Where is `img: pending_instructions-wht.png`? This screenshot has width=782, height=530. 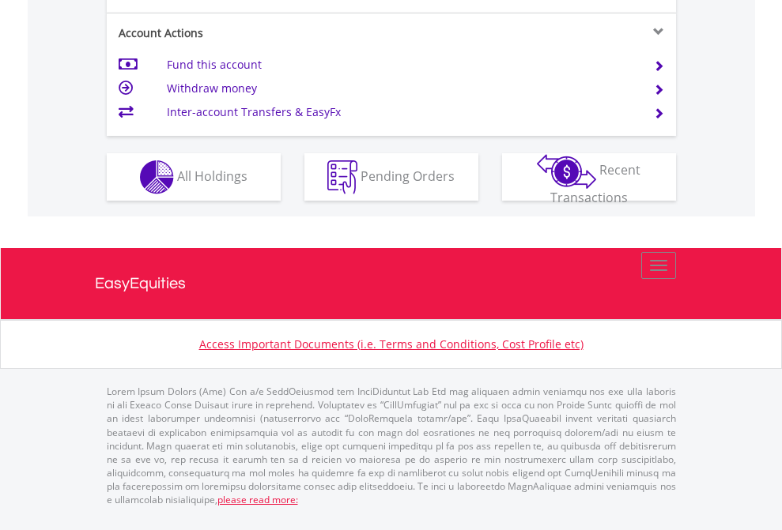 img: pending_instructions-wht.png is located at coordinates (342, 177).